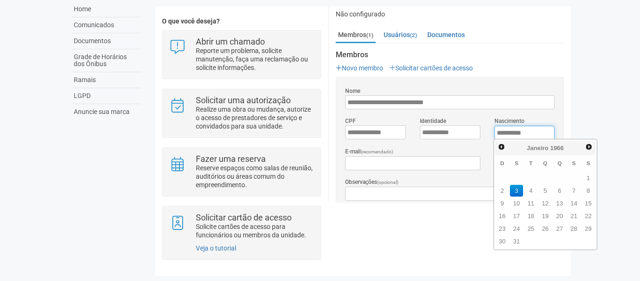 The height and width of the screenshot is (281, 640). I want to click on a: 26, so click(545, 229).